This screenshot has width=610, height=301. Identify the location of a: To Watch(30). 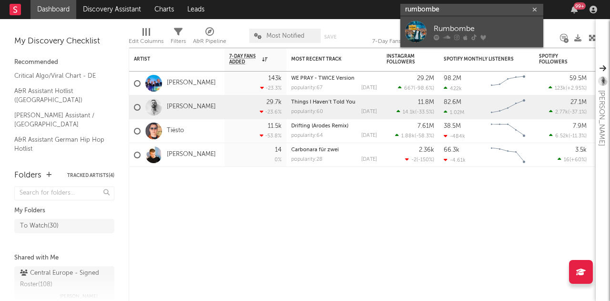
(64, 226).